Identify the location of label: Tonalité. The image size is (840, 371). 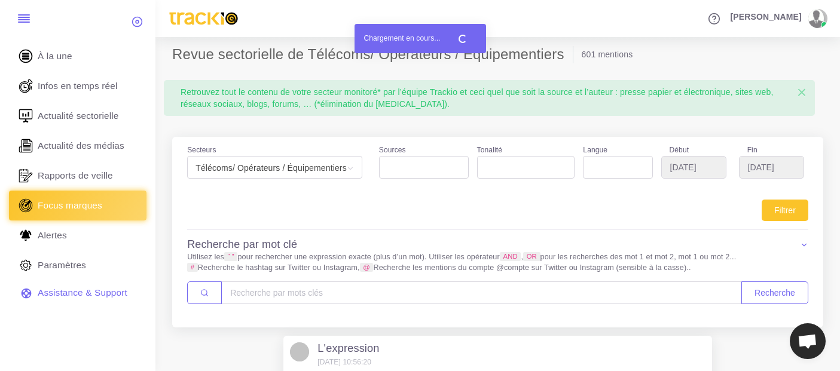
(489, 150).